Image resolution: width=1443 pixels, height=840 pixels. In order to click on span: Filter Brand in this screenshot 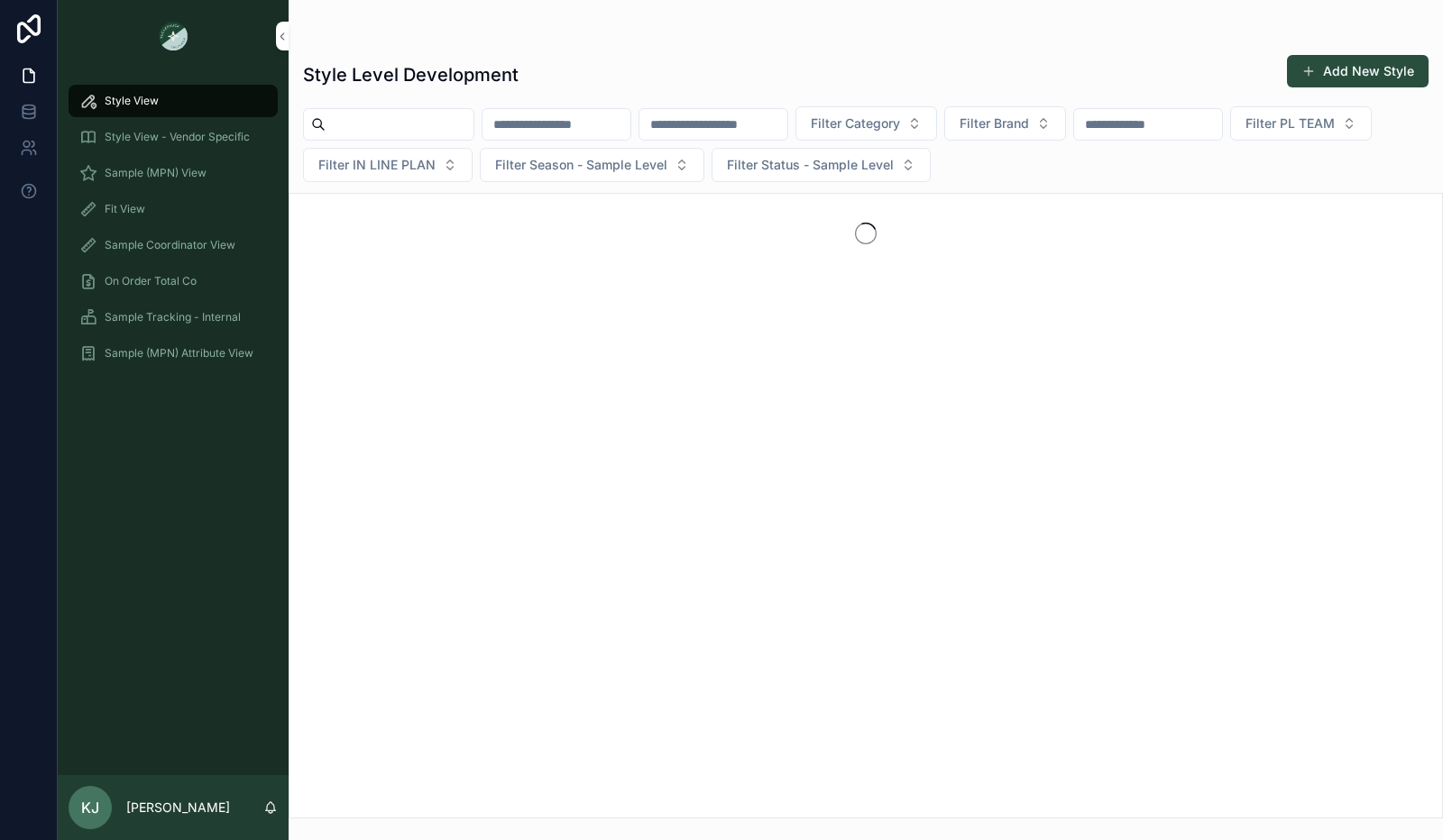, I will do `click(994, 123)`.